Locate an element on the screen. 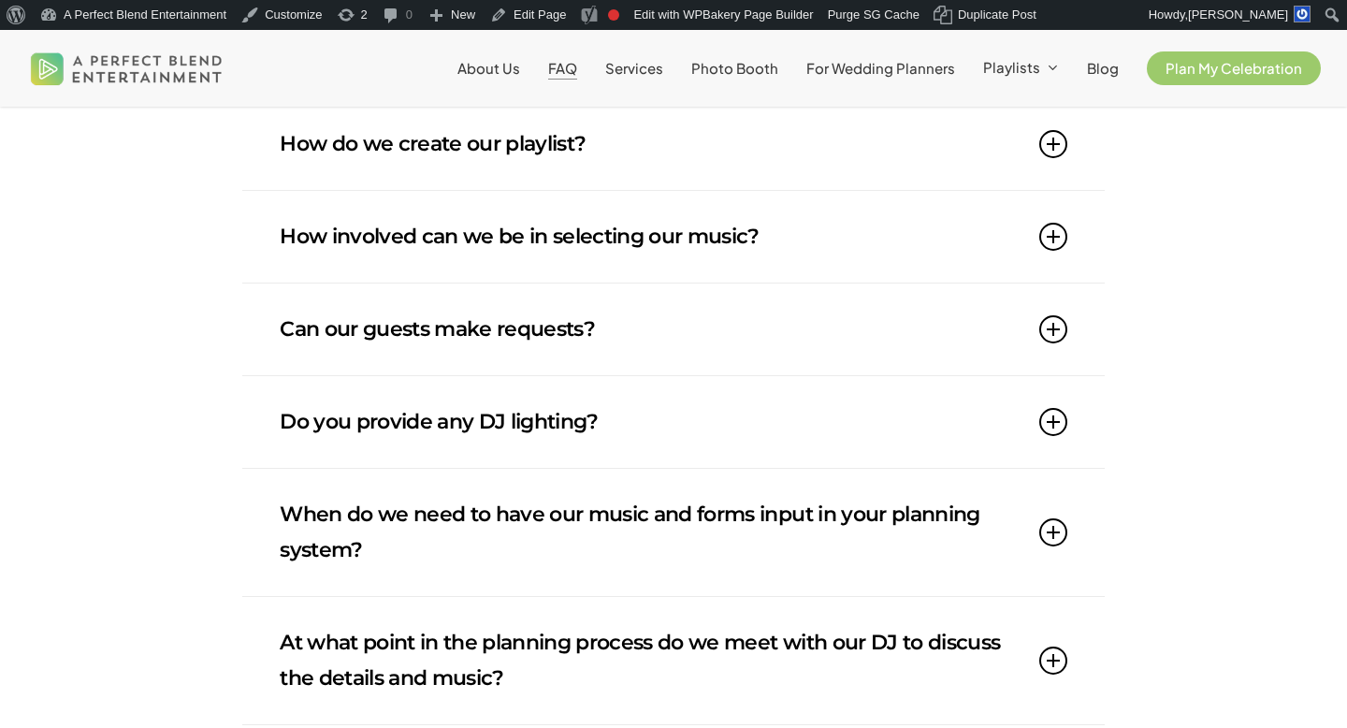 The width and height of the screenshot is (1347, 728). img: A Perfect Blend Entertainment is located at coordinates (126, 68).